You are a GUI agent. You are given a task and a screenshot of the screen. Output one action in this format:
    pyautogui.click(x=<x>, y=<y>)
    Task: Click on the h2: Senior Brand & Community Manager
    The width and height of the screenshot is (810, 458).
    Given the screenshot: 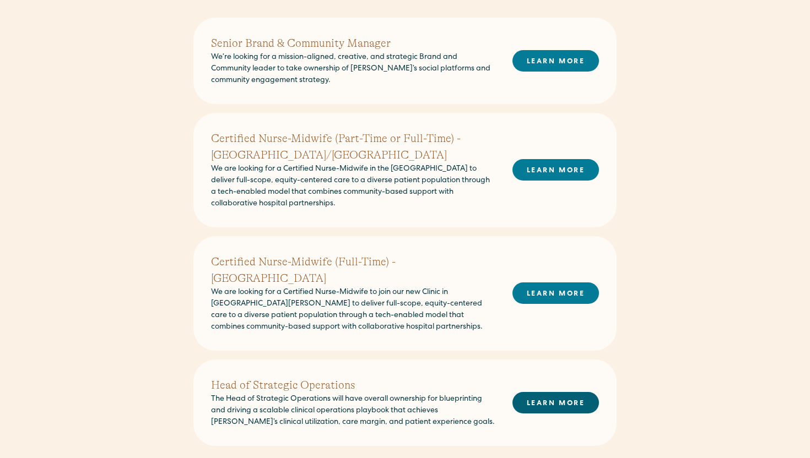 What is the action you would take?
    pyautogui.click(x=352, y=44)
    